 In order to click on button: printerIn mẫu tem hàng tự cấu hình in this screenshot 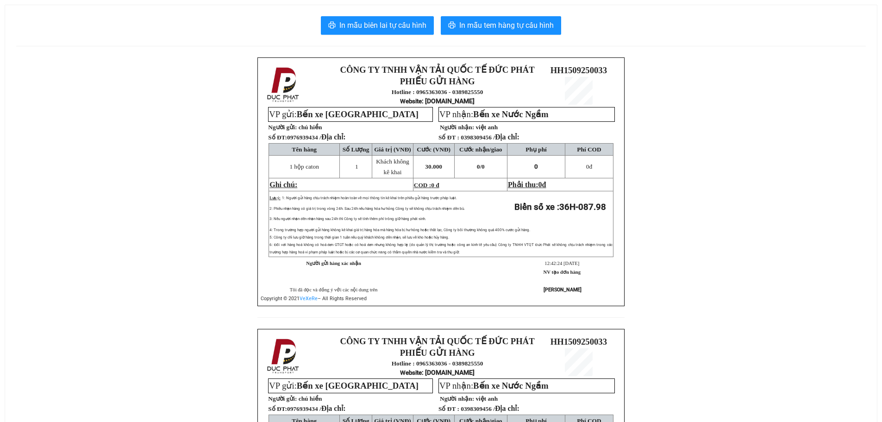, I will do `click(501, 25)`.